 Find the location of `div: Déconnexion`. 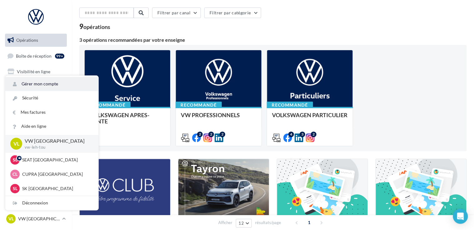

div: Déconnexion is located at coordinates (52, 203).